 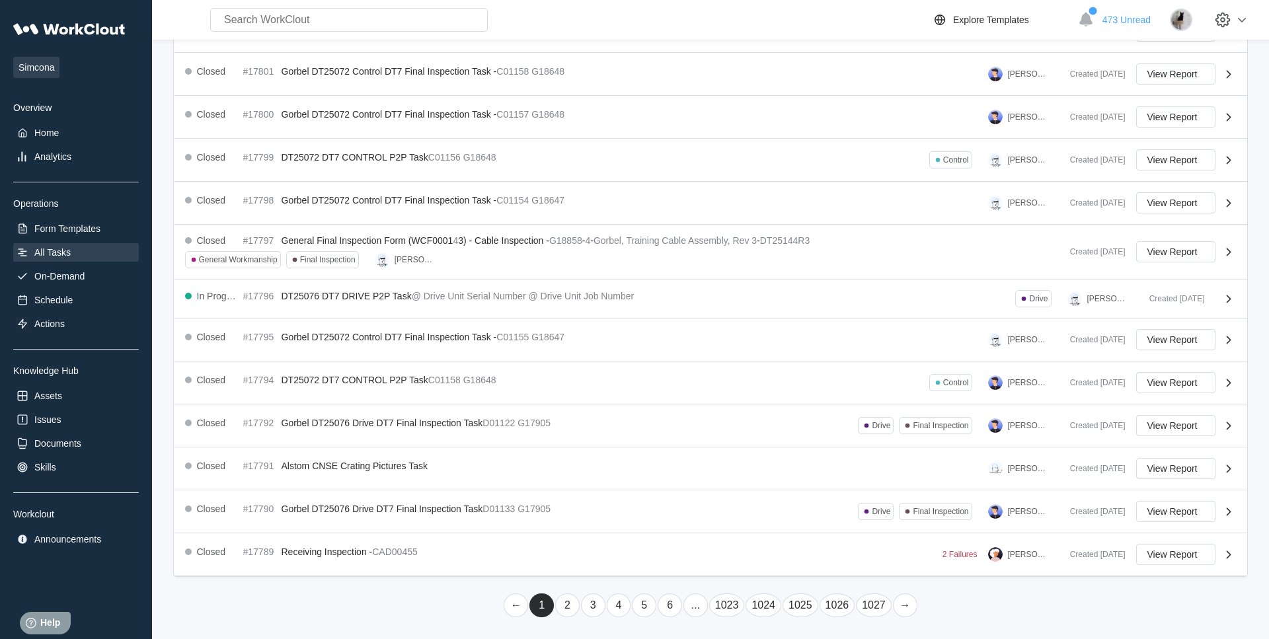 I want to click on a: In Progress#17796DT25076 DT7 DRIVE P2P Task@ Drive Unit Serial Number@ Drive Unit Job NumberDrive..., so click(x=710, y=299).